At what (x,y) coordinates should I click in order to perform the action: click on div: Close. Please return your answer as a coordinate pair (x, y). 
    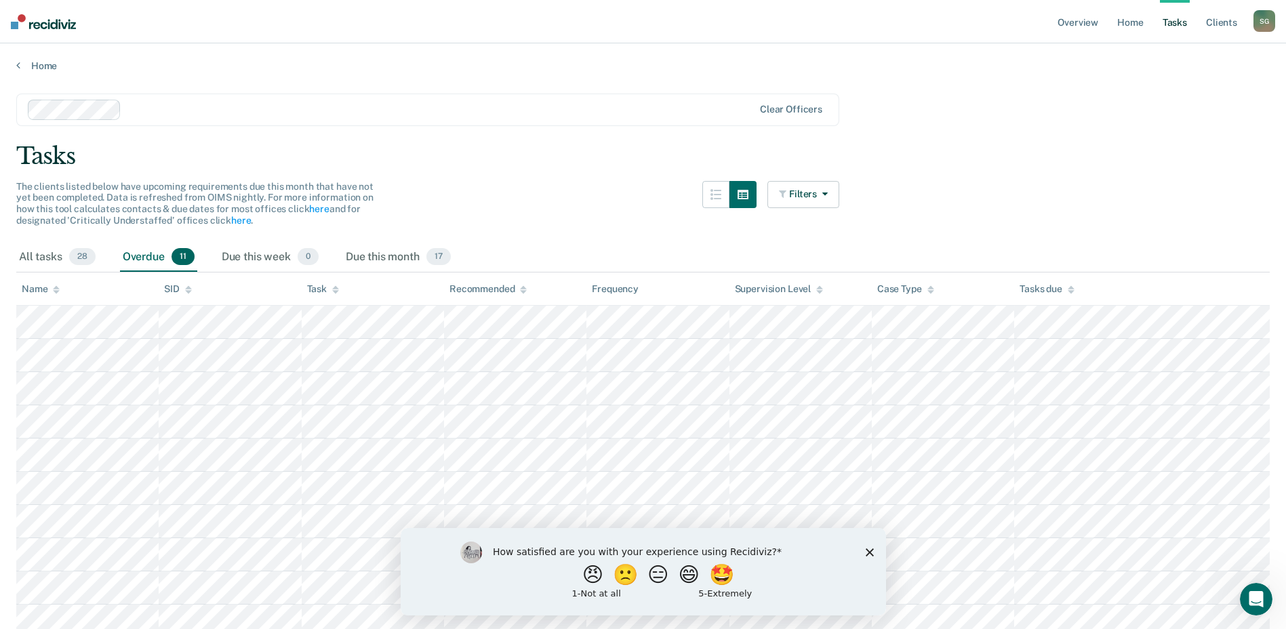
    Looking at the image, I should click on (245, 34).